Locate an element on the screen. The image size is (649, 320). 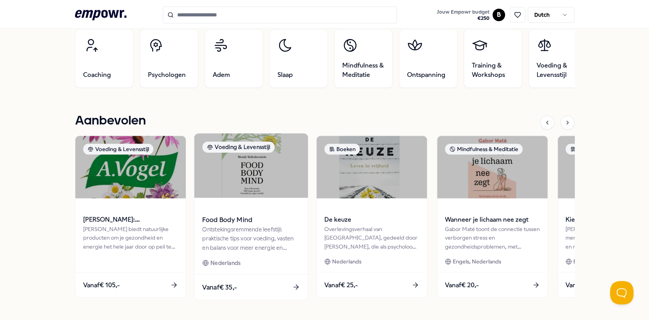
a: Training & Workshops is located at coordinates (493, 59).